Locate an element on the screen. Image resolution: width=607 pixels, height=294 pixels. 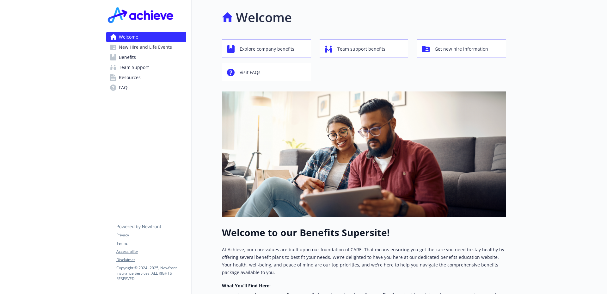
p: Copyright © 2024 - 2025 , Newfront Insurance Services, ALL RIGHTS RESERVED is located at coordinates (151, 273).